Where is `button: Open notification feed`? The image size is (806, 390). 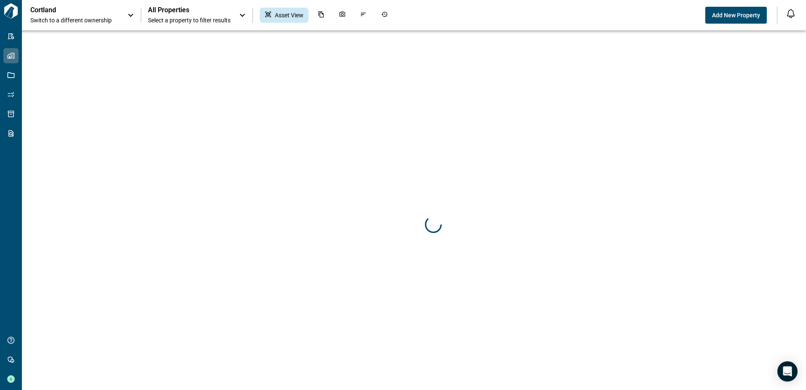
button: Open notification feed is located at coordinates (791, 13).